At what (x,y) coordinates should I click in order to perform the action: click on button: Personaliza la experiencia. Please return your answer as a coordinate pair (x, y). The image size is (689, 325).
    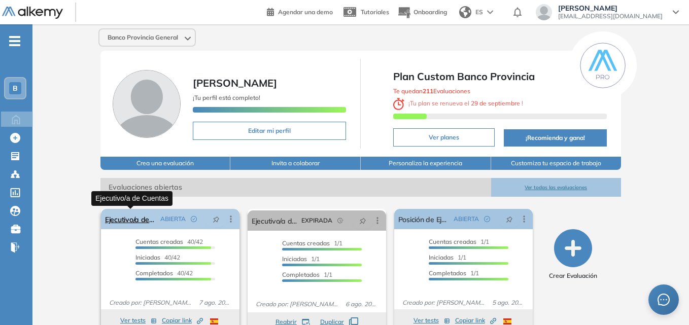
    Looking at the image, I should click on (426, 163).